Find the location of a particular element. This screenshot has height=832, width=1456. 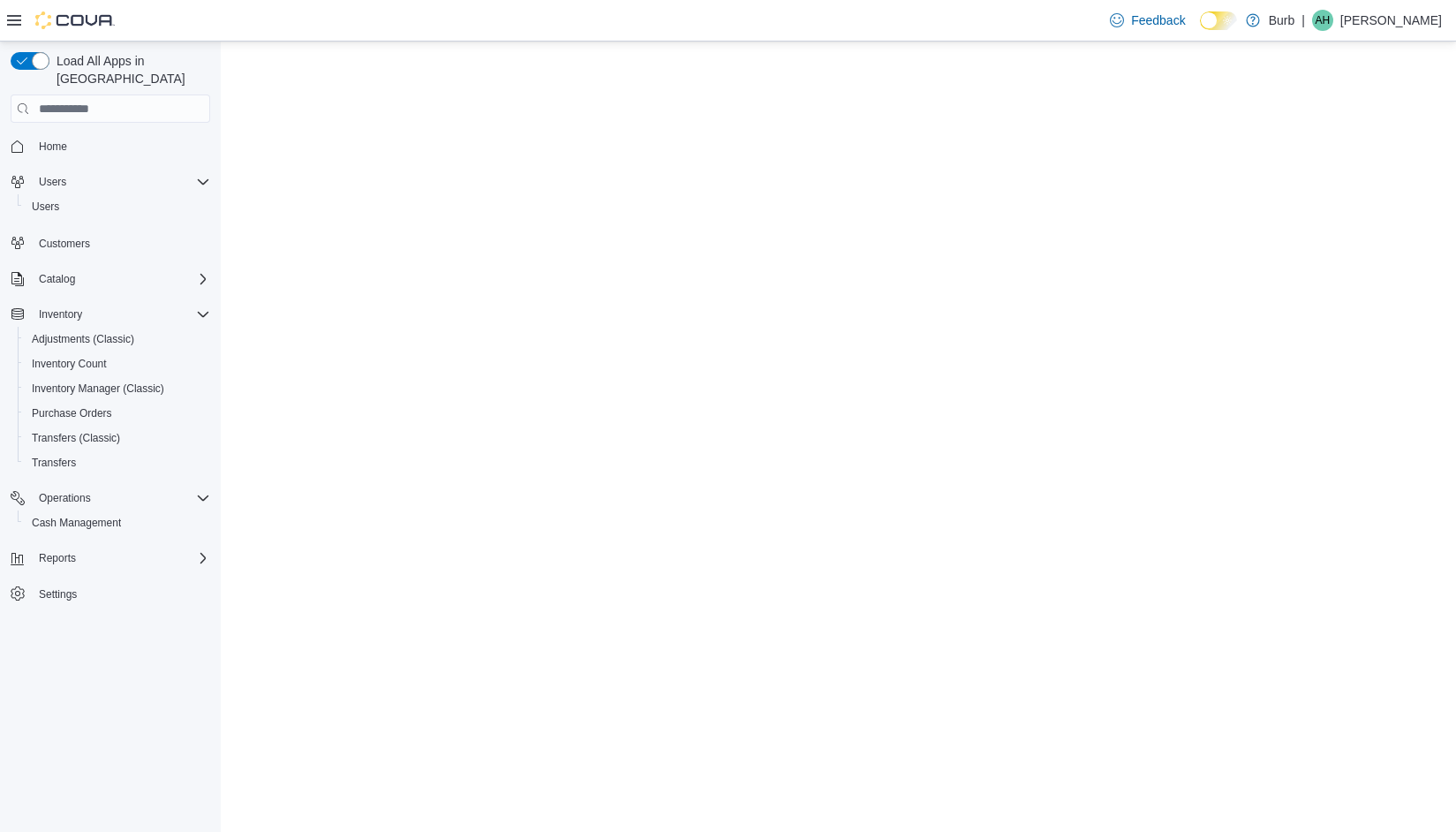

a: Inventory Manager (Classic) is located at coordinates (98, 389).